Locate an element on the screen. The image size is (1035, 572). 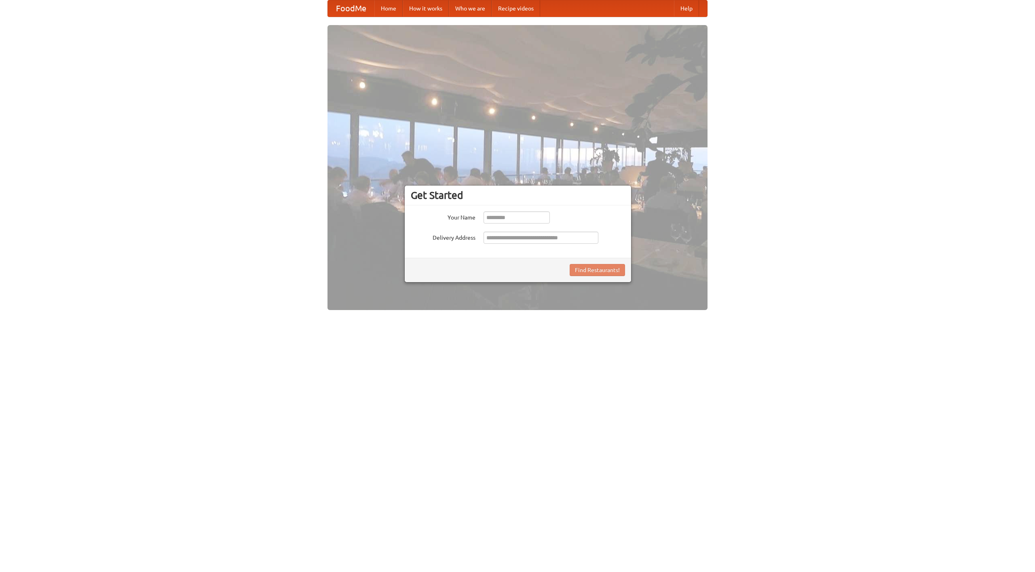
a: Recipe videos is located at coordinates (516, 8).